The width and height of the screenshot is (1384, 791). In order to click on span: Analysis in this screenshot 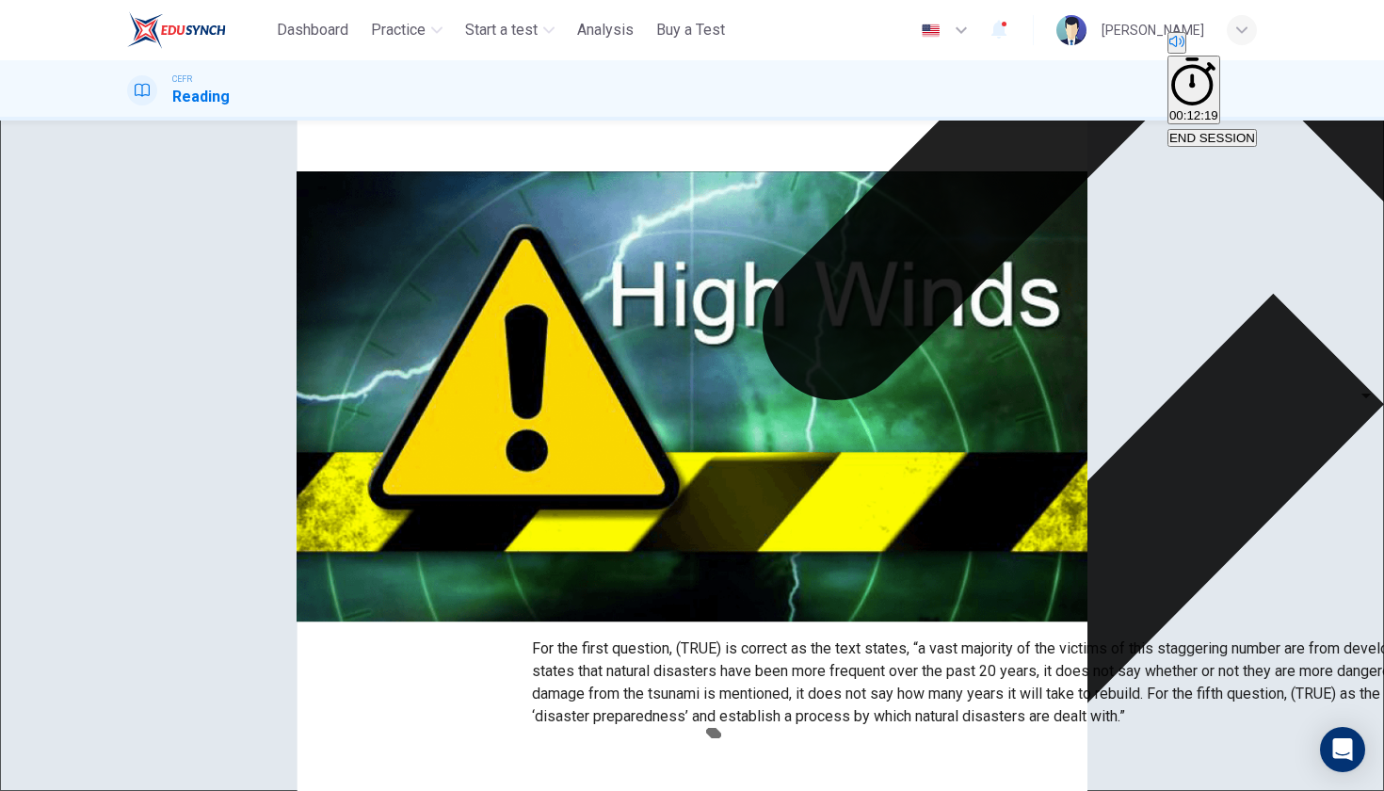, I will do `click(606, 30)`.